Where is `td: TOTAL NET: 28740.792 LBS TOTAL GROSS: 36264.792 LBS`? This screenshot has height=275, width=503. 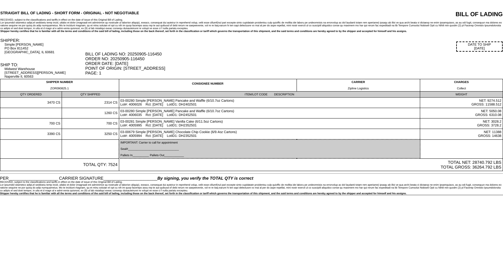 td: TOTAL NET: 28740.792 LBS TOTAL GROSS: 36264.792 LBS is located at coordinates (311, 164).